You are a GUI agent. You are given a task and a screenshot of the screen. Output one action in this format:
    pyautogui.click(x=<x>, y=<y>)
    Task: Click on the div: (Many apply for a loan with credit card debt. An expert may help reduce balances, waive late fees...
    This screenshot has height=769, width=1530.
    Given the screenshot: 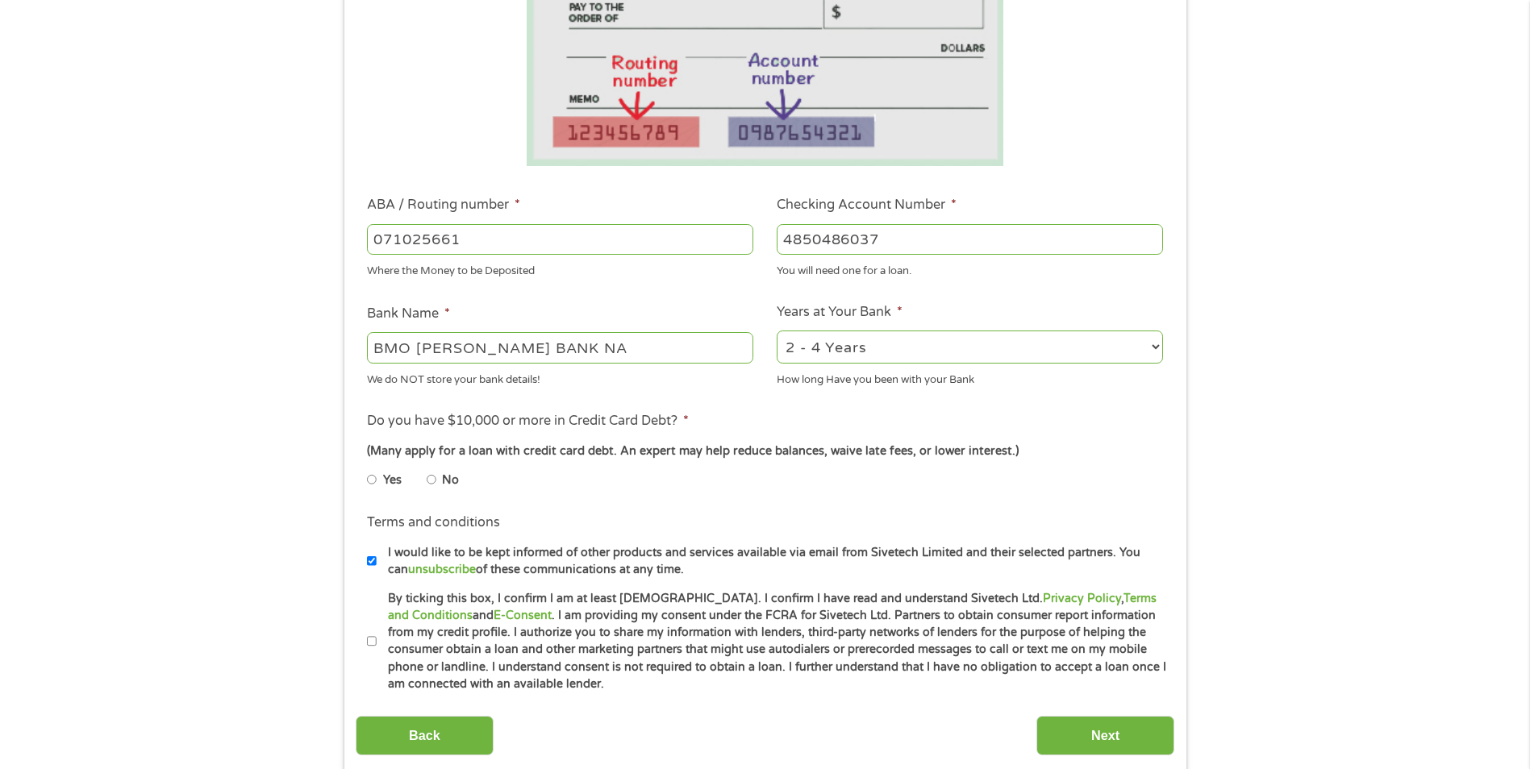 What is the action you would take?
    pyautogui.click(x=765, y=452)
    